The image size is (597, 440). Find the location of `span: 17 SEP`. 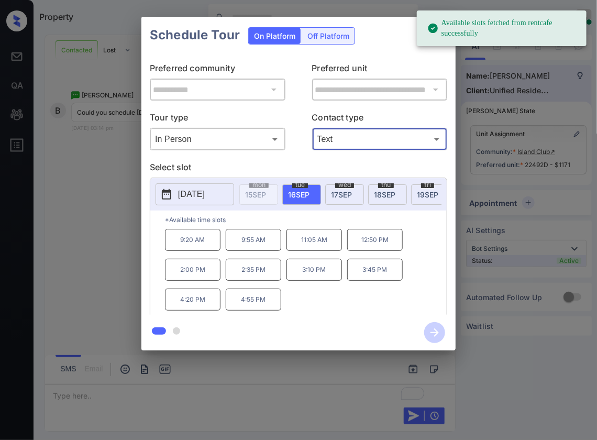

span: 17 SEP is located at coordinates (341, 194).